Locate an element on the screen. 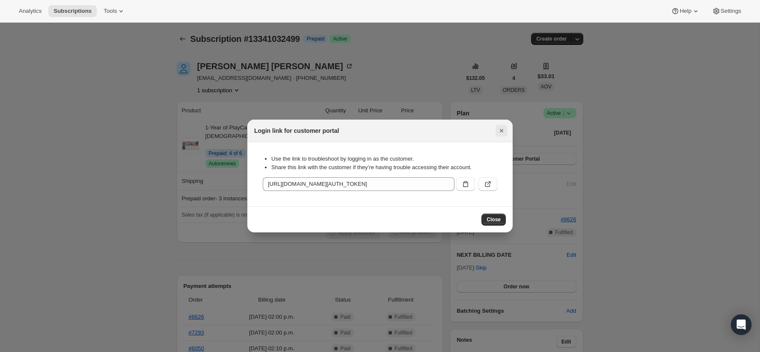 Image resolution: width=760 pixels, height=352 pixels. button: Subscriptions is located at coordinates (72, 11).